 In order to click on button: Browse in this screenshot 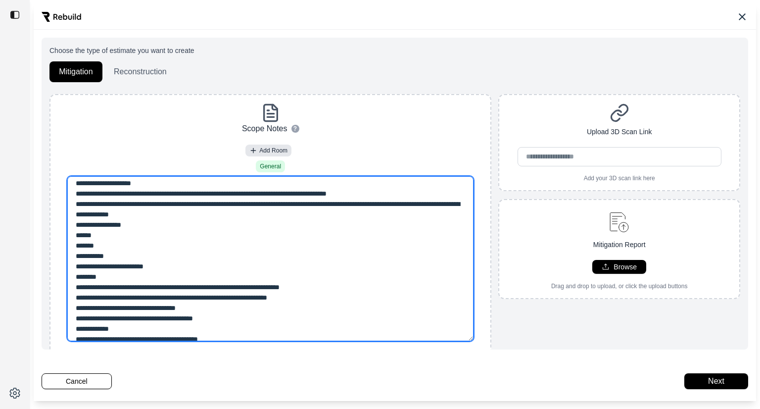, I will do `click(619, 267)`.